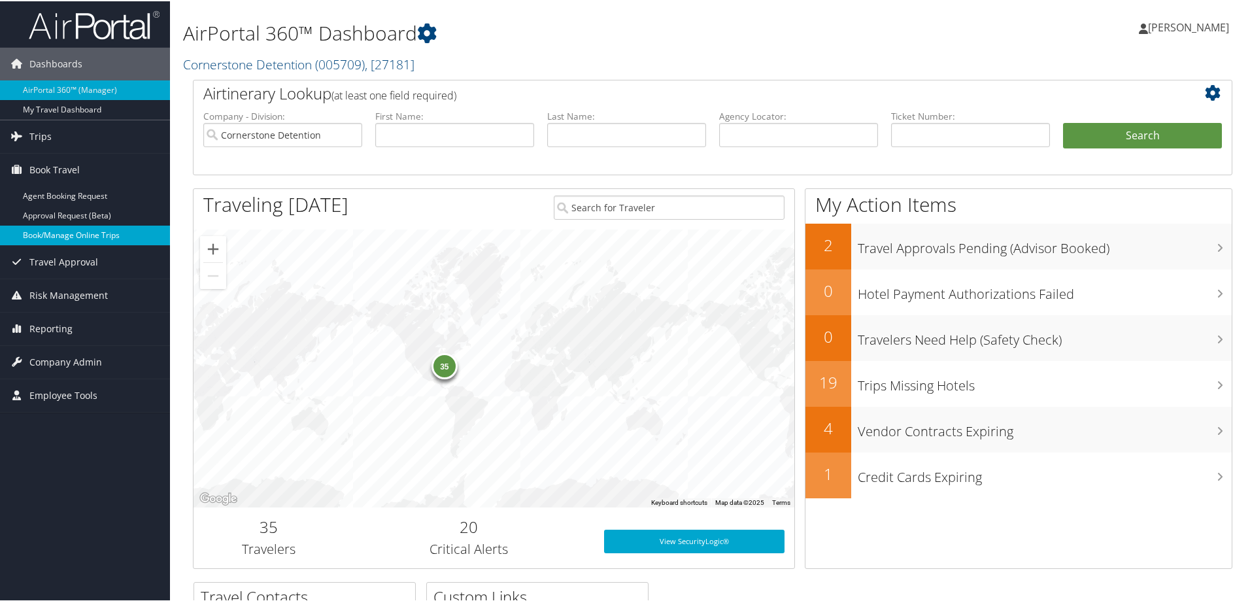 The height and width of the screenshot is (601, 1250). What do you see at coordinates (1018, 474) in the screenshot?
I see `a: 1Credit Cards Expiring` at bounding box center [1018, 474].